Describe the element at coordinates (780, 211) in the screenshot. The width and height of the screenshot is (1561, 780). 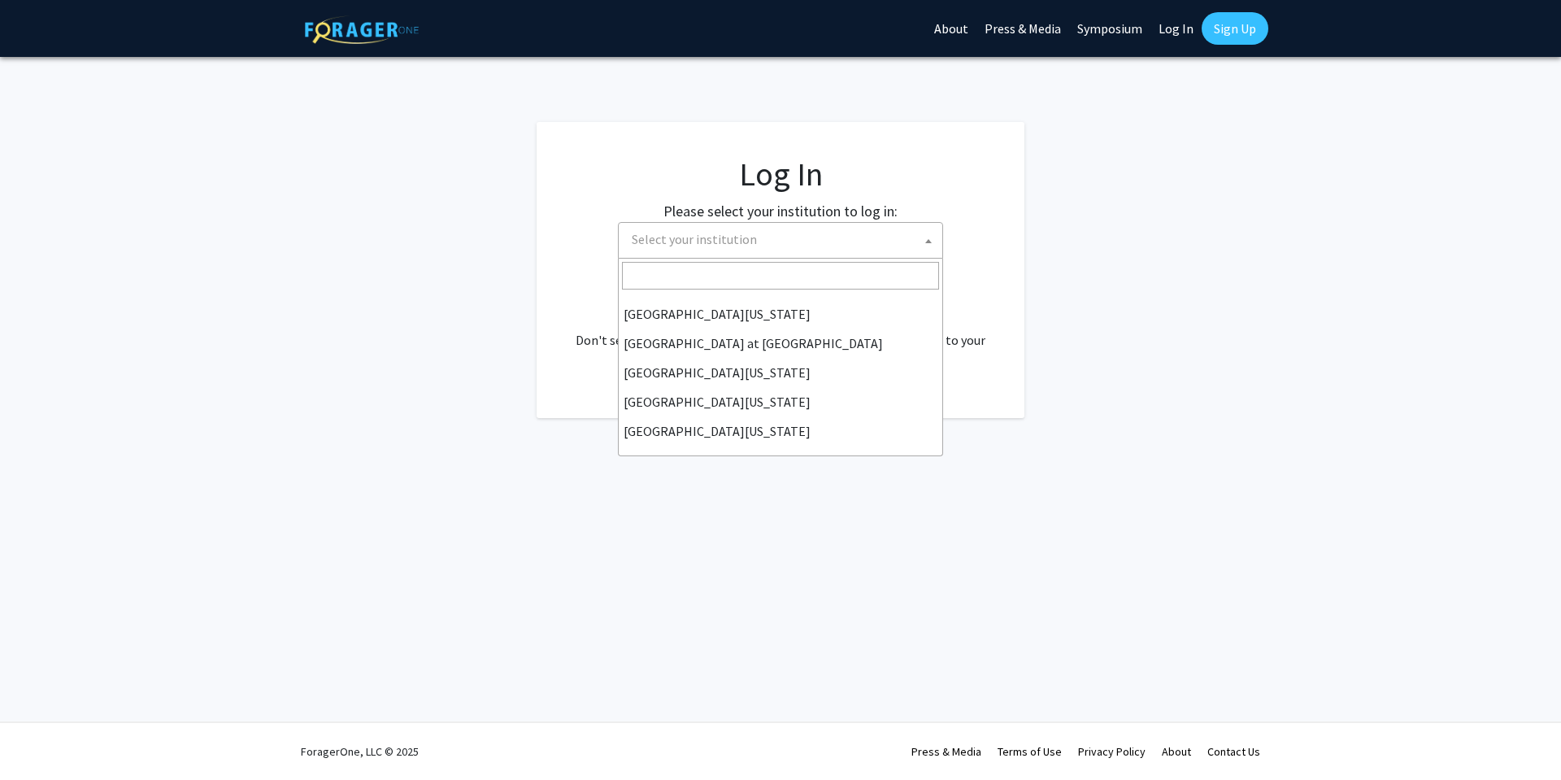
I see `label: Please select your institution to log in:` at that location.